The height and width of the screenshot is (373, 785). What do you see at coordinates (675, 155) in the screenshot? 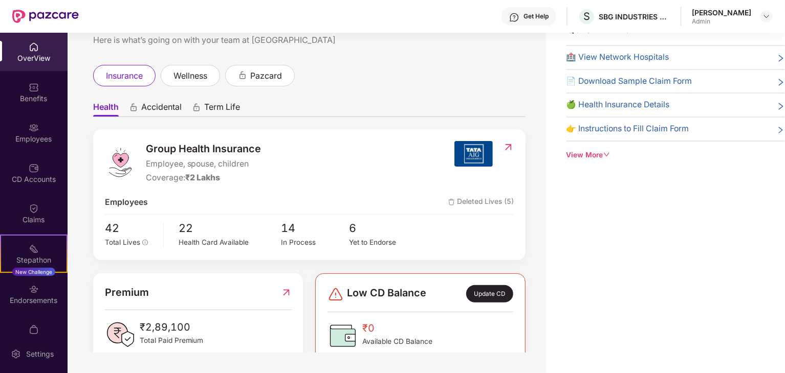
I see `div: View More` at bounding box center [675, 155].